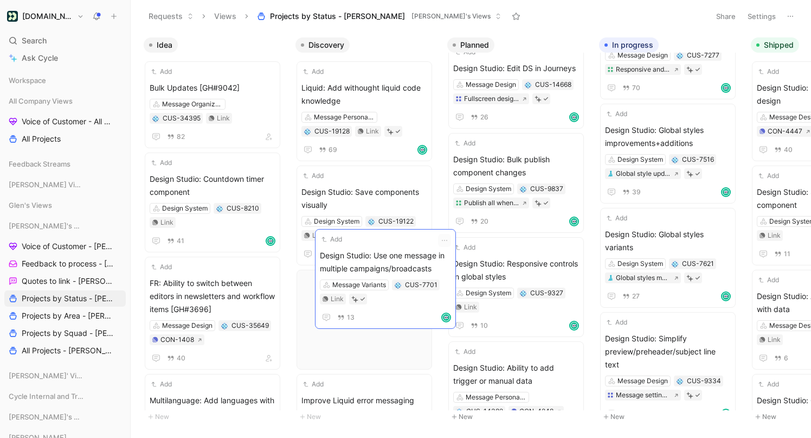  Describe the element at coordinates (484, 117) in the screenshot. I see `span: 26` at that location.